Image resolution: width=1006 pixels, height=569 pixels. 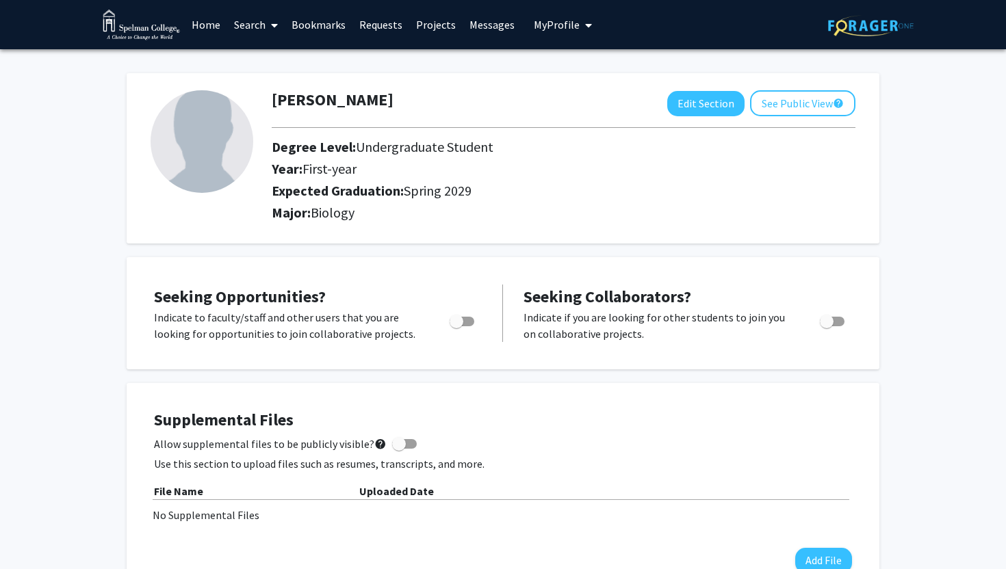 What do you see at coordinates (705, 103) in the screenshot?
I see `button: Edit Section` at bounding box center [705, 103].